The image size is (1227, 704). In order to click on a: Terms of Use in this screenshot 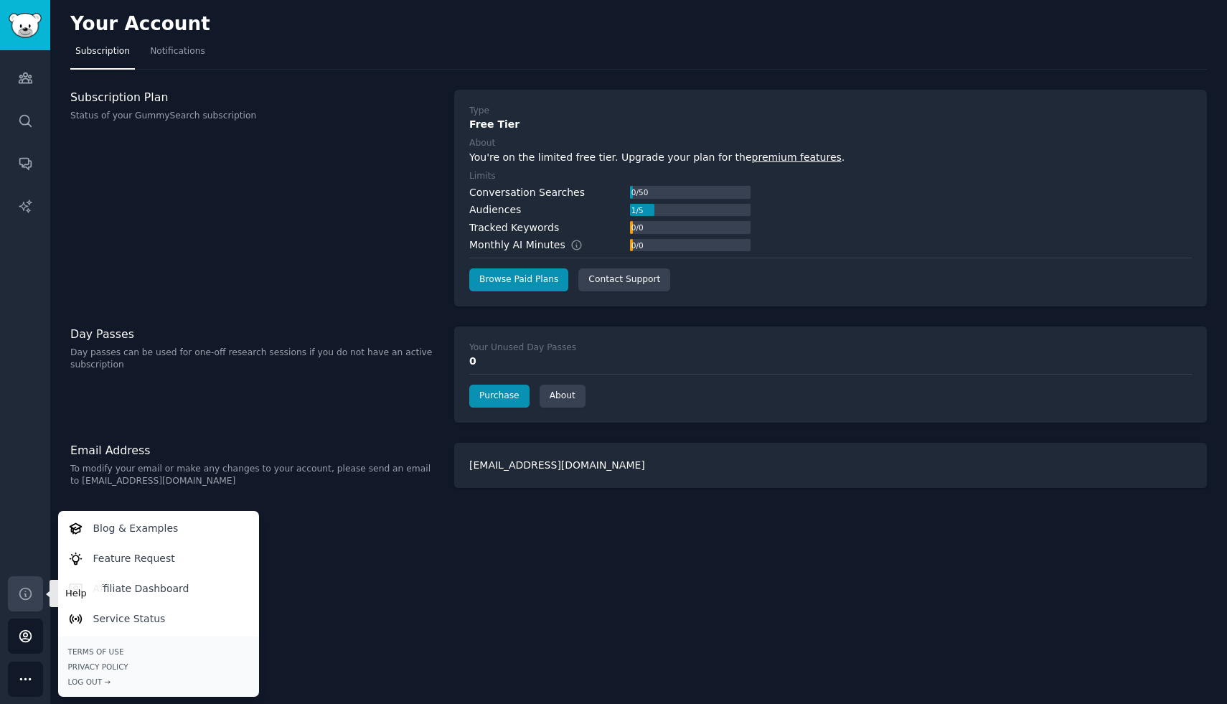, I will do `click(159, 652)`.